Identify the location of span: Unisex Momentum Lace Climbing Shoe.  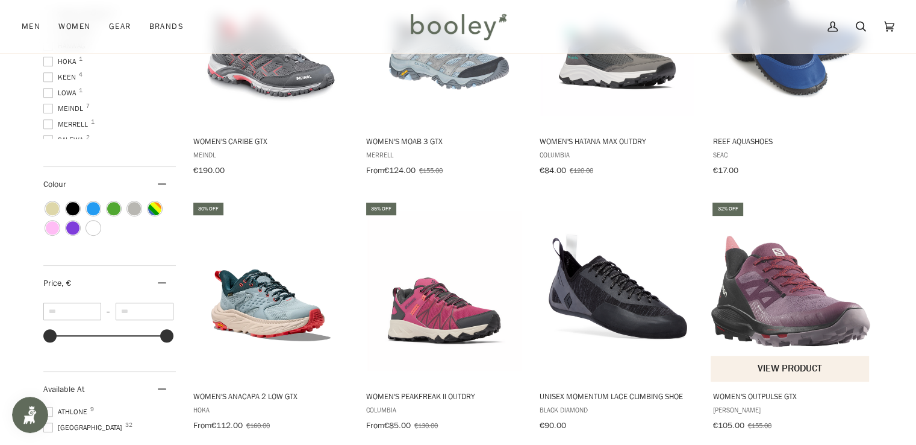
(617, 396).